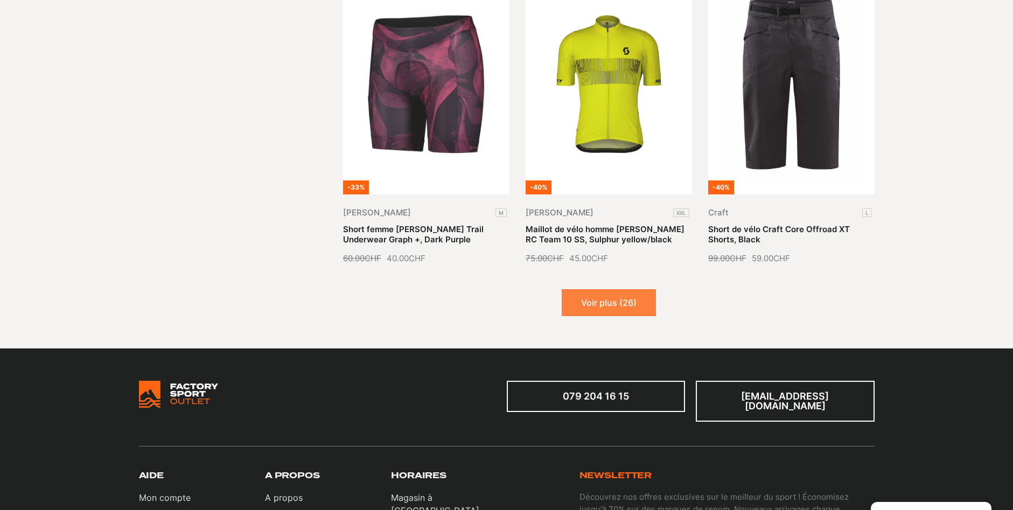 The image size is (1013, 510). What do you see at coordinates (178, 394) in the screenshot?
I see `img: Bricks Woocommerce Starter` at bounding box center [178, 394].